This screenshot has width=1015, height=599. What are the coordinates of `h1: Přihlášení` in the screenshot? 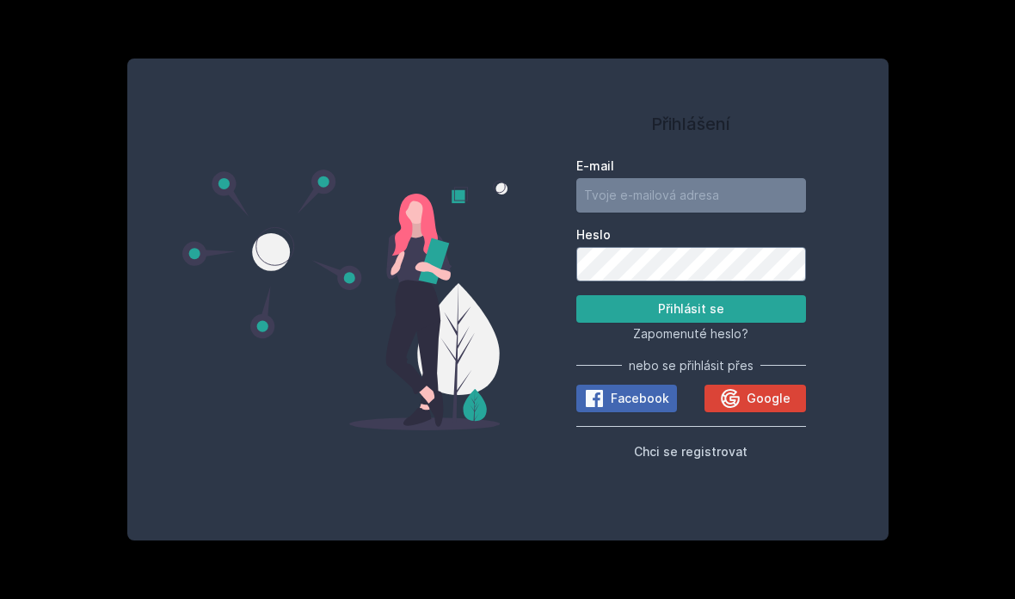 It's located at (691, 124).